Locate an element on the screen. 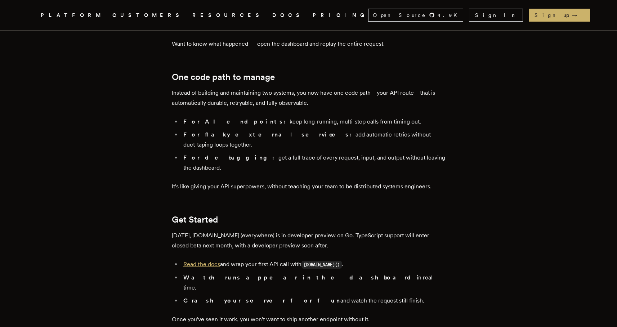 The width and height of the screenshot is (617, 327). a: Sign up is located at coordinates (559, 15).